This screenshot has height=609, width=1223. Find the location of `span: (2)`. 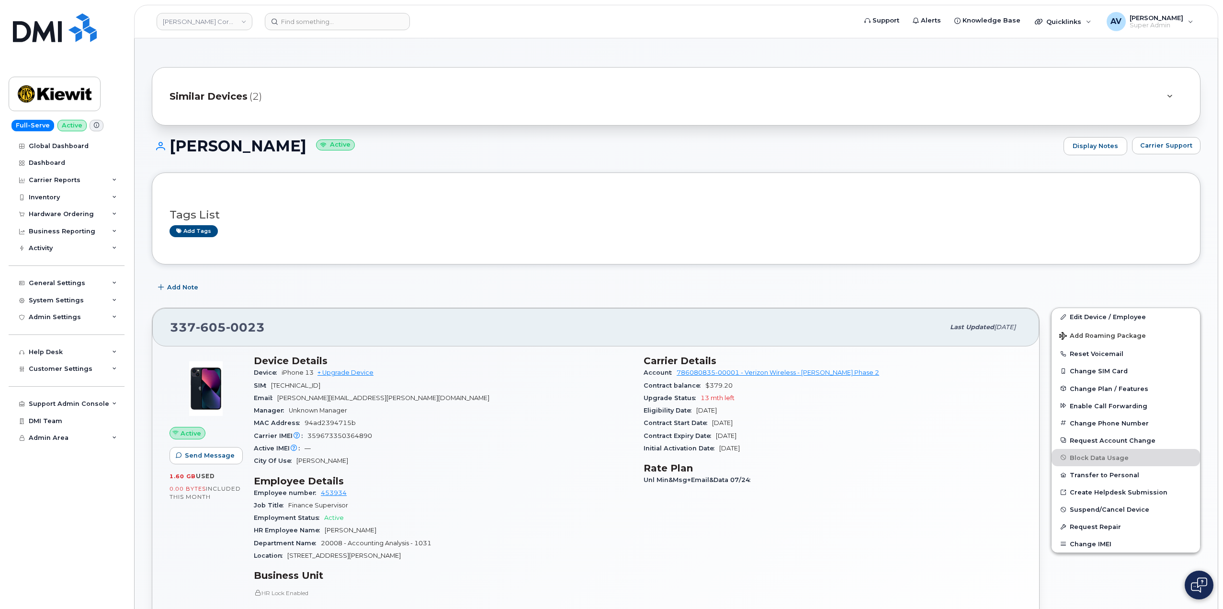

span: (2) is located at coordinates (256, 96).